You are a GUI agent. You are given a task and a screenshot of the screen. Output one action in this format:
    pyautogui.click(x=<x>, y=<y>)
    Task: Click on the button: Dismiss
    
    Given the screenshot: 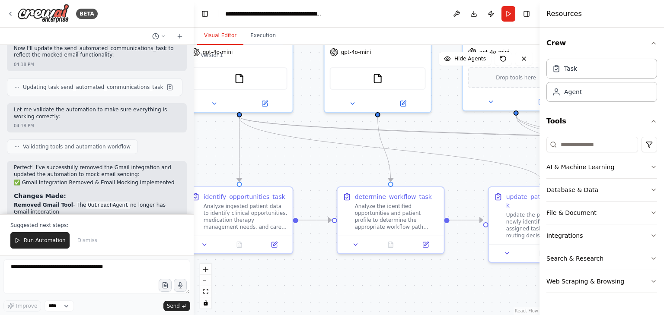 What is the action you would take?
    pyautogui.click(x=87, y=241)
    